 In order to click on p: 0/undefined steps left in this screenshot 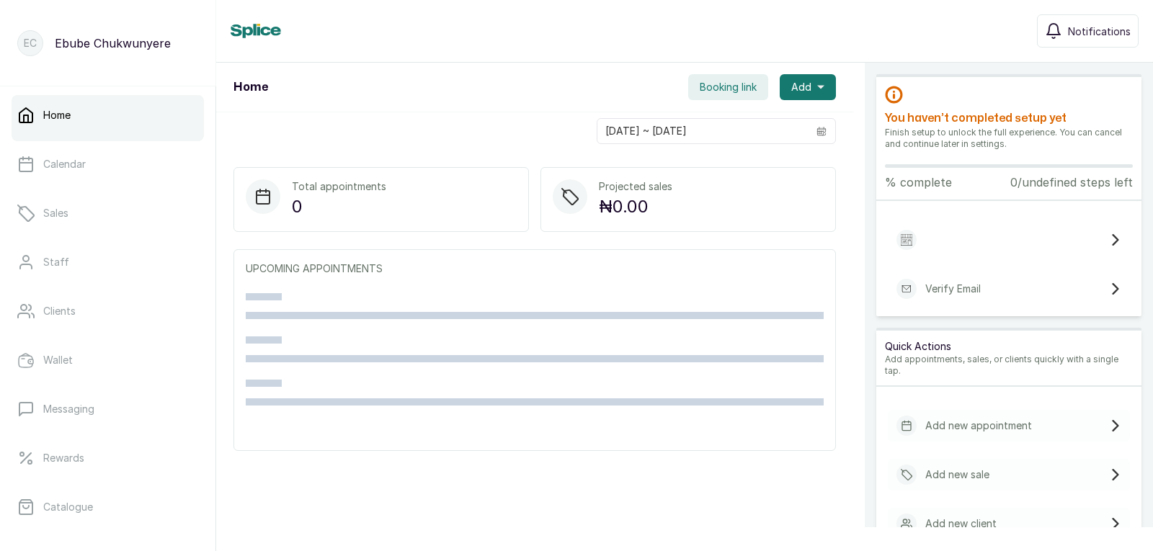, I will do `click(1072, 182)`.